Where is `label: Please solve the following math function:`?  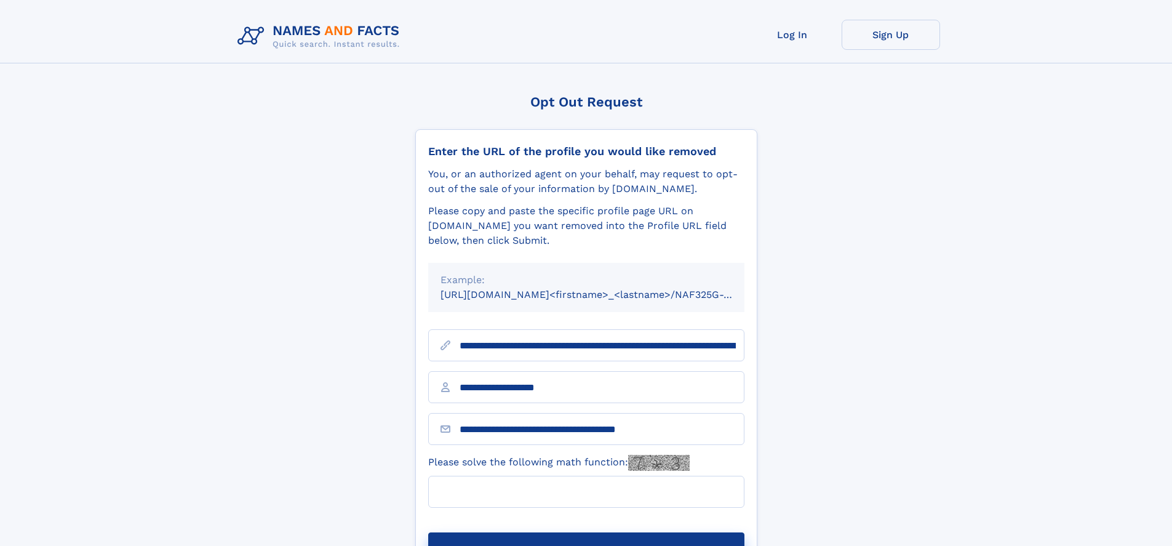 label: Please solve the following math function: is located at coordinates (559, 463).